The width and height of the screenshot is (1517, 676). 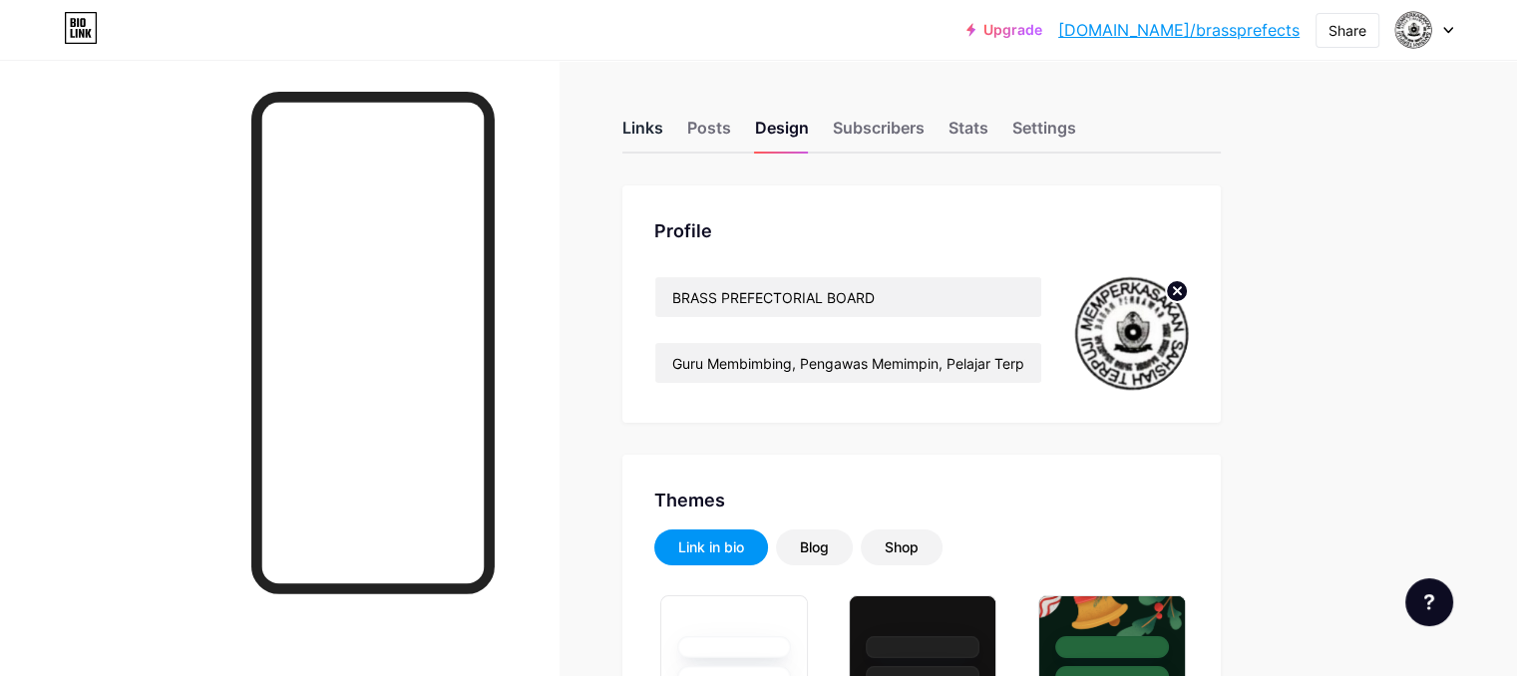 I want to click on div: Posts, so click(x=709, y=134).